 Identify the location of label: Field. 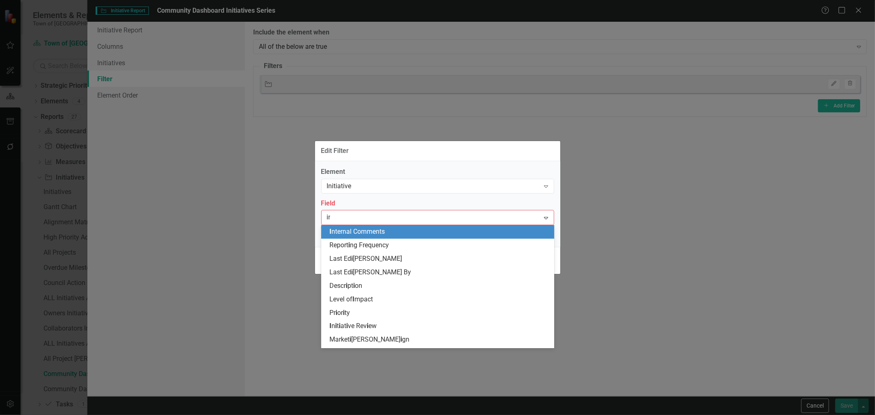
(438, 203).